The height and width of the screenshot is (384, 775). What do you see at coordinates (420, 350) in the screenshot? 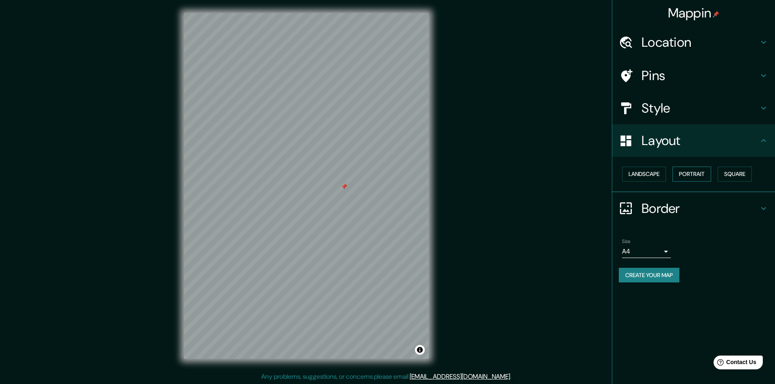
I see `button: Toggle attribution` at bounding box center [420, 350].